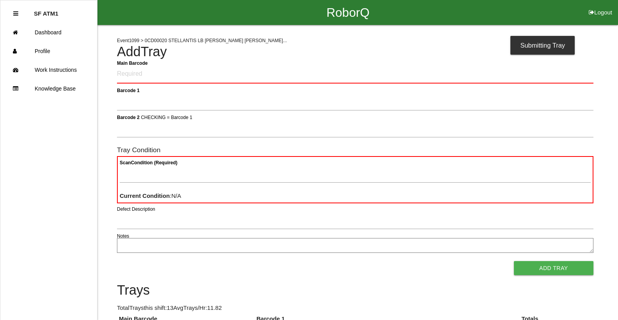 The image size is (618, 320). Describe the element at coordinates (16, 14) in the screenshot. I see `div: Close` at that location.